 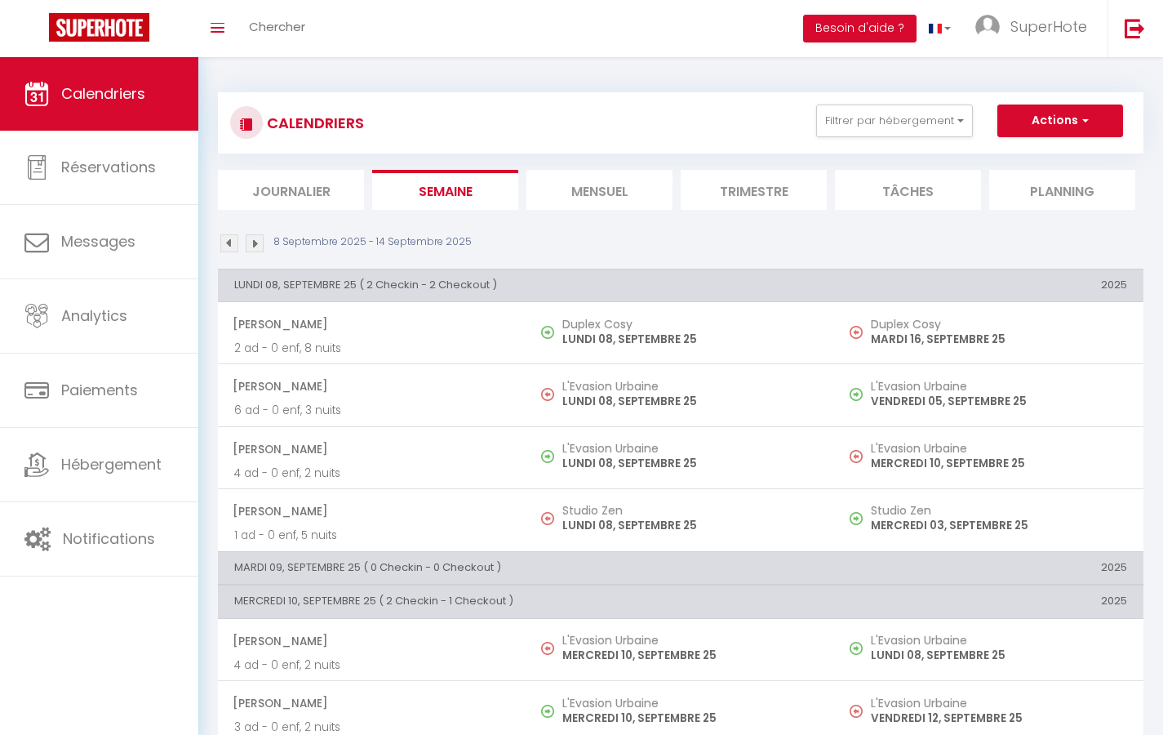 I want to click on button: Besoin d'aide ?, so click(x=860, y=29).